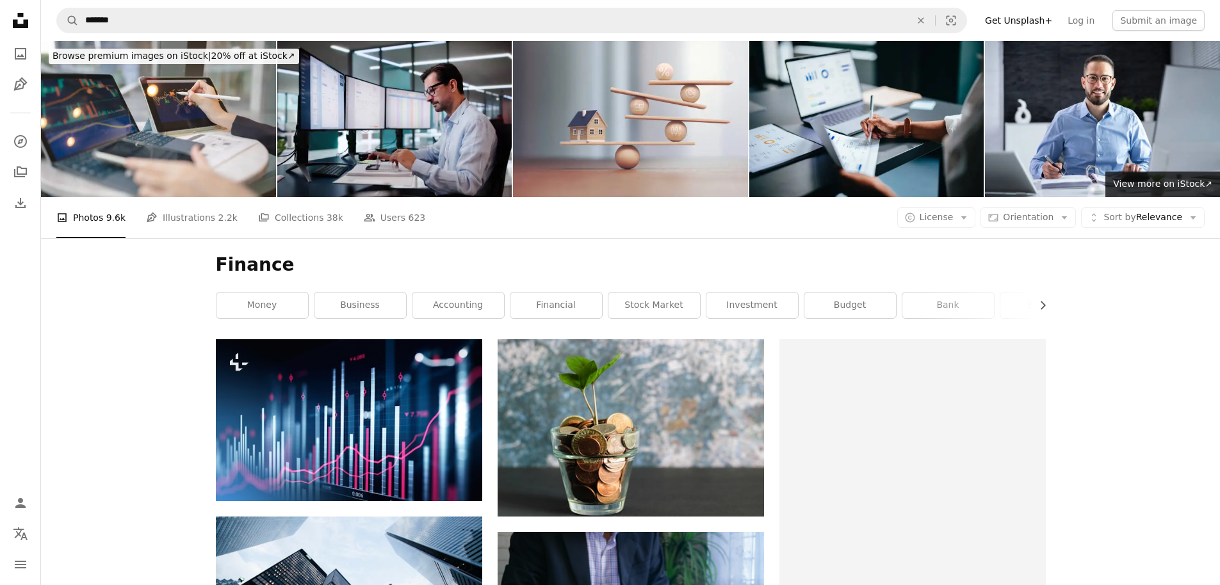 This screenshot has width=1220, height=585. I want to click on span: 623, so click(417, 218).